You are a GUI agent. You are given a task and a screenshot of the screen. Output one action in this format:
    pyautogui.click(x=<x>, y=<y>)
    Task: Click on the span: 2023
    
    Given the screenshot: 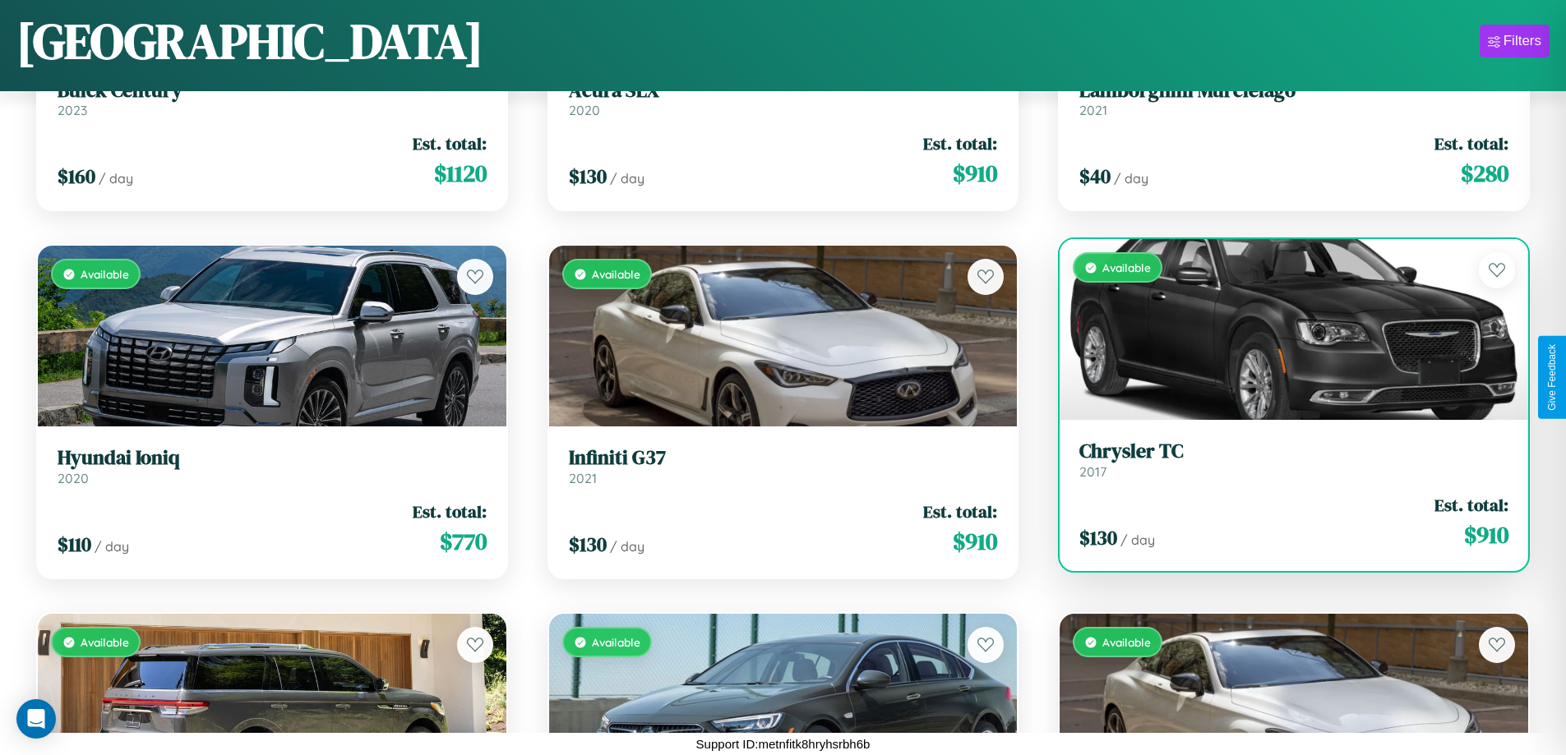 What is the action you would take?
    pyautogui.click(x=72, y=110)
    